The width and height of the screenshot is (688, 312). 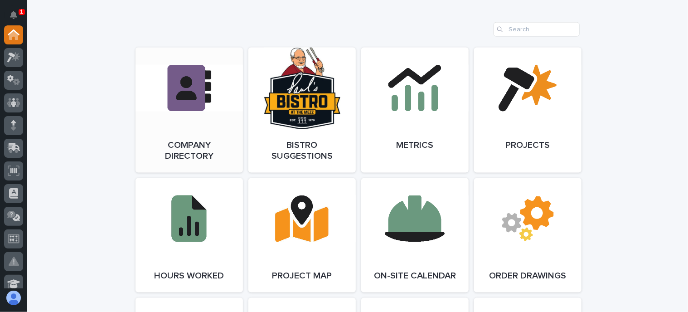 I want to click on a: Bistro Suggestions, so click(x=302, y=110).